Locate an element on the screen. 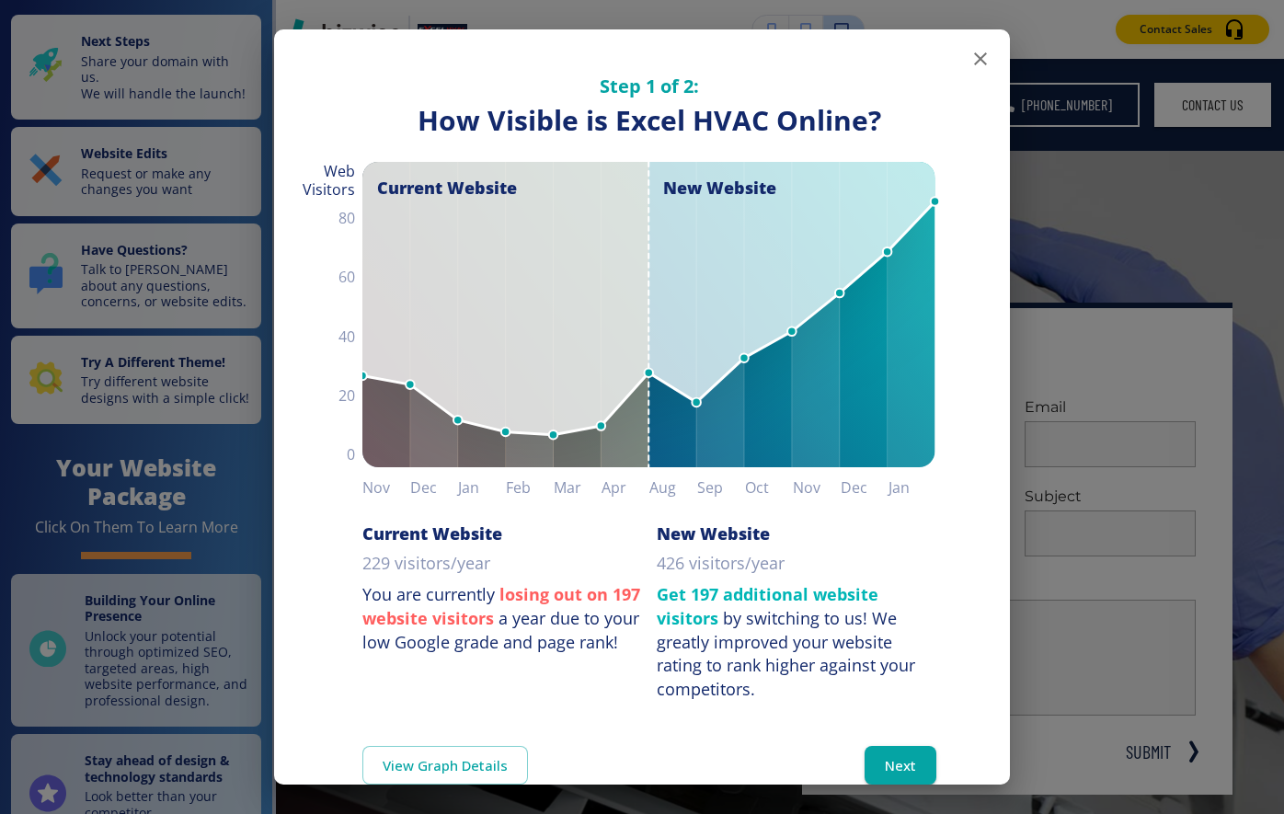 The width and height of the screenshot is (1284, 814). p: 426 visitors/year is located at coordinates (720, 564).